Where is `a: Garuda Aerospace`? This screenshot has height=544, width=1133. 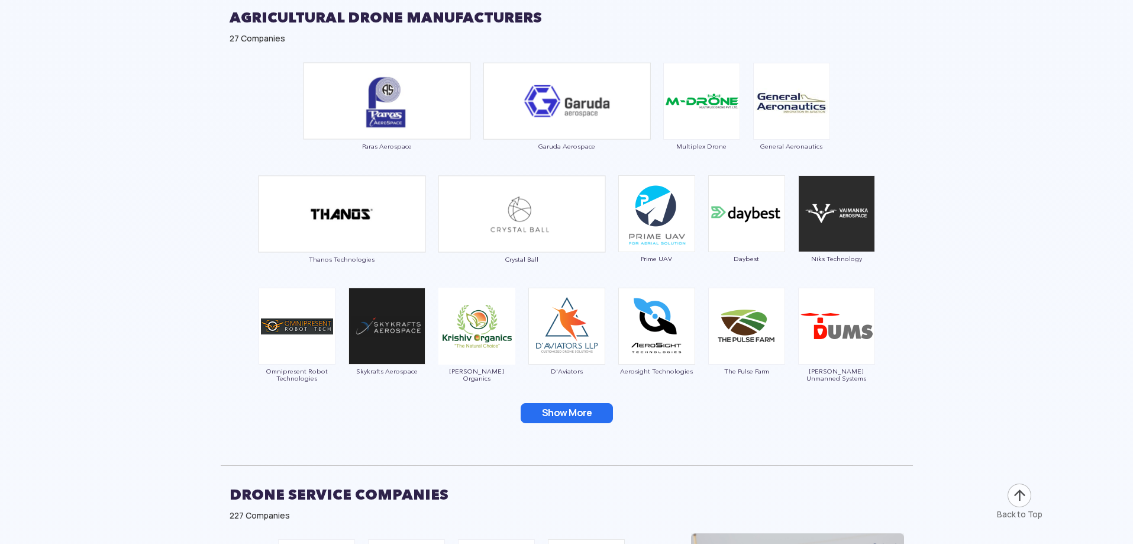
a: Garuda Aerospace is located at coordinates (567, 122).